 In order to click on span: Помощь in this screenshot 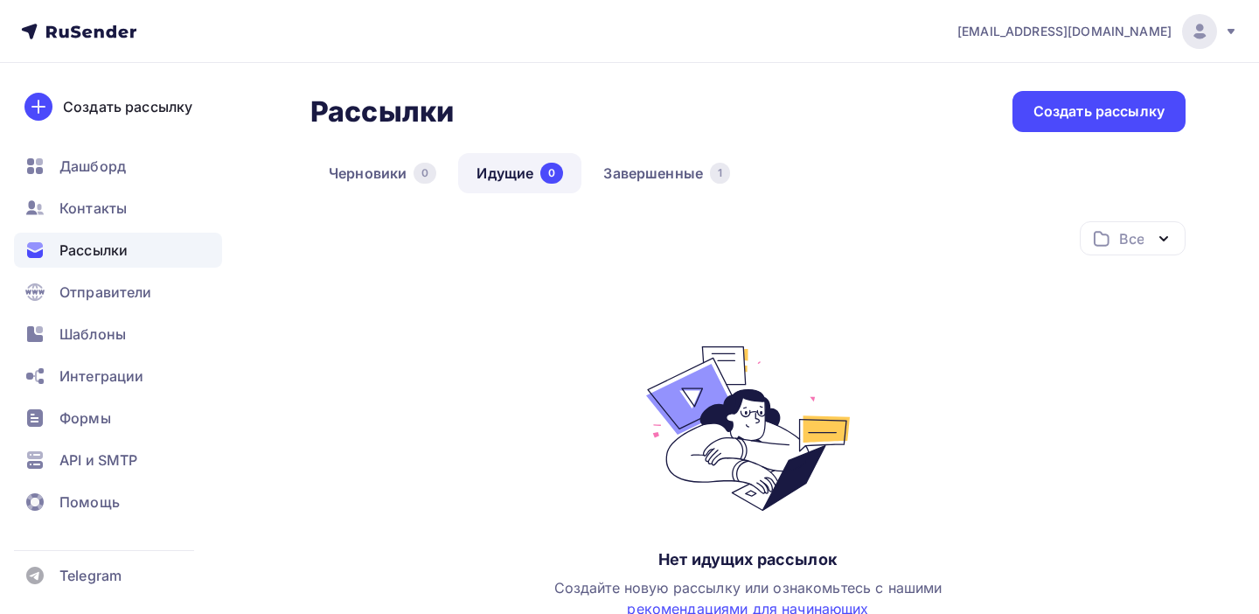, I will do `click(89, 502)`.